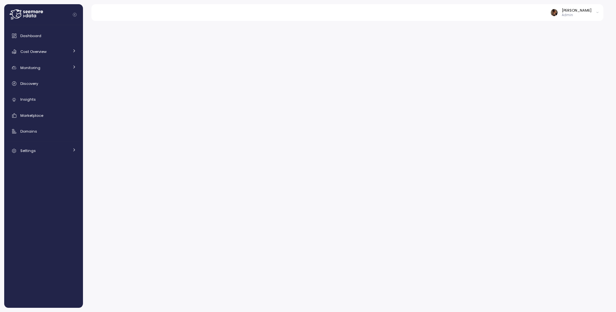 This screenshot has width=616, height=312. I want to click on span: Dashboard, so click(31, 36).